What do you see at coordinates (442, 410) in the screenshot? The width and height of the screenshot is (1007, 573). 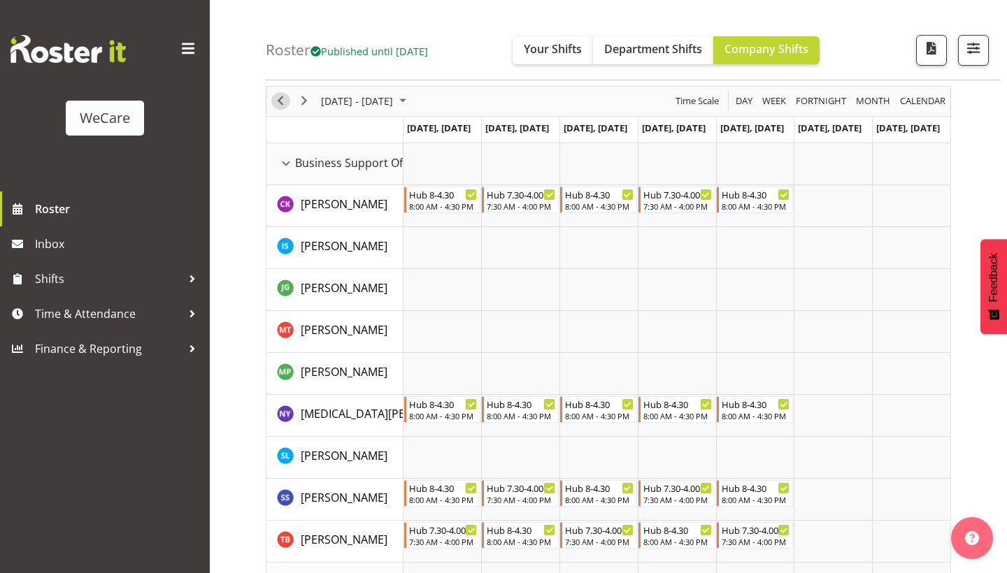 I see `div: Nikita Yates"s event - Hub 8-4.30 Begin From Monday, October 13, 2025 at 8:00:00 AM GMT+13:00 End...` at bounding box center [442, 410].